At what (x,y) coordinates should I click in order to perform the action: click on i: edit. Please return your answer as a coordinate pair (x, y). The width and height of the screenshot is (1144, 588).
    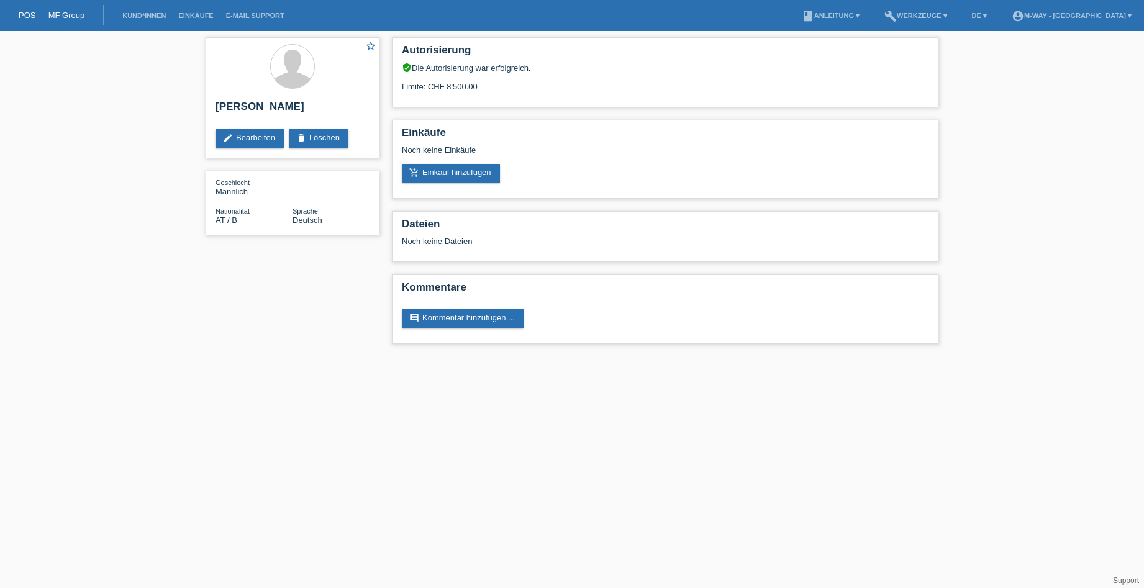
    Looking at the image, I should click on (228, 138).